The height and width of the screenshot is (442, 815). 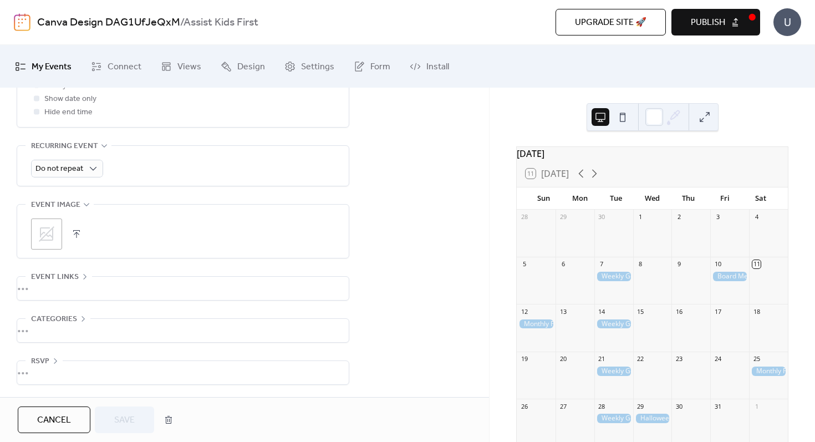 I want to click on div: 14, so click(x=602, y=311).